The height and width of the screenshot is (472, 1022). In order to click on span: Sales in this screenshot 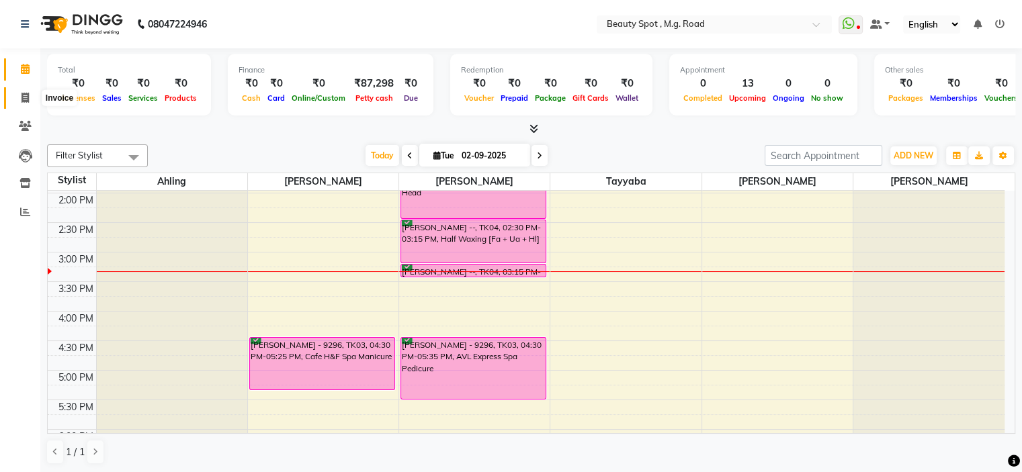, I will do `click(112, 98)`.